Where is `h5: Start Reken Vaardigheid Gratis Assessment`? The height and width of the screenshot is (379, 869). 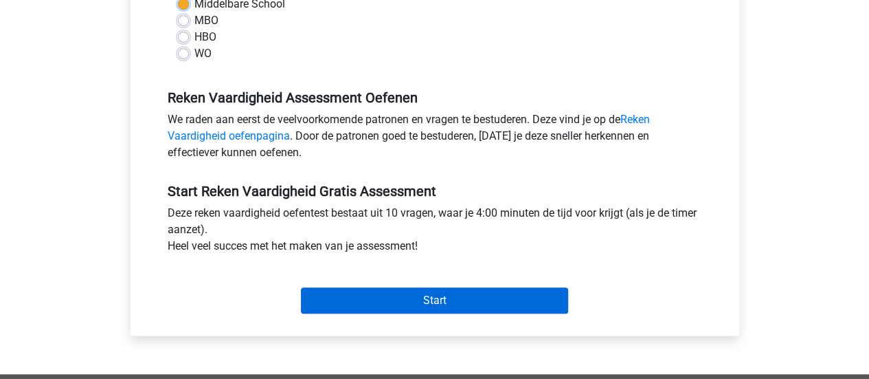 h5: Start Reken Vaardigheid Gratis Assessment is located at coordinates (435, 191).